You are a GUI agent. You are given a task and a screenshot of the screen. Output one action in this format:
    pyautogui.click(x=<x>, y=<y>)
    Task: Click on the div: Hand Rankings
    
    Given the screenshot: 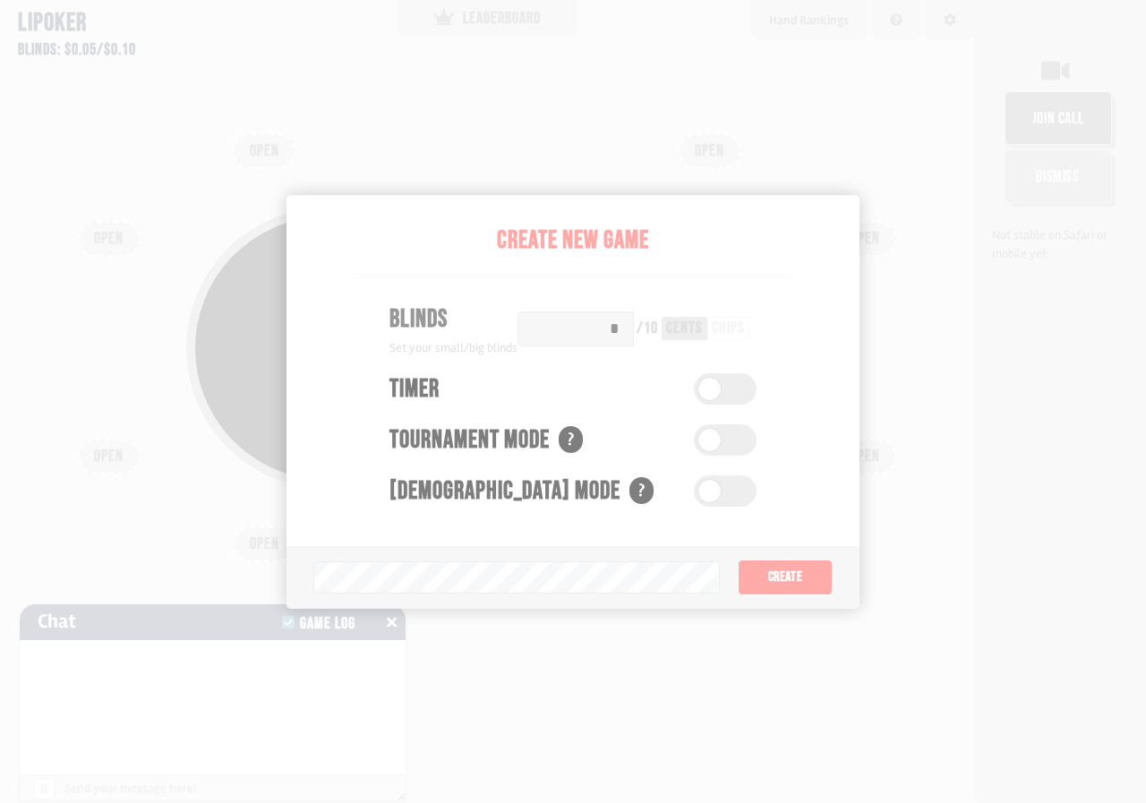 What is the action you would take?
    pyautogui.click(x=809, y=20)
    